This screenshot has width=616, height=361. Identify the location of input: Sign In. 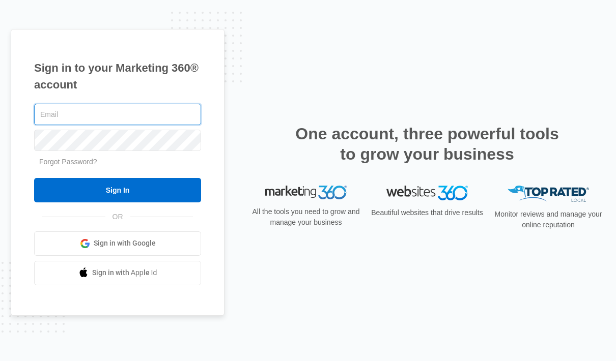
(118, 190).